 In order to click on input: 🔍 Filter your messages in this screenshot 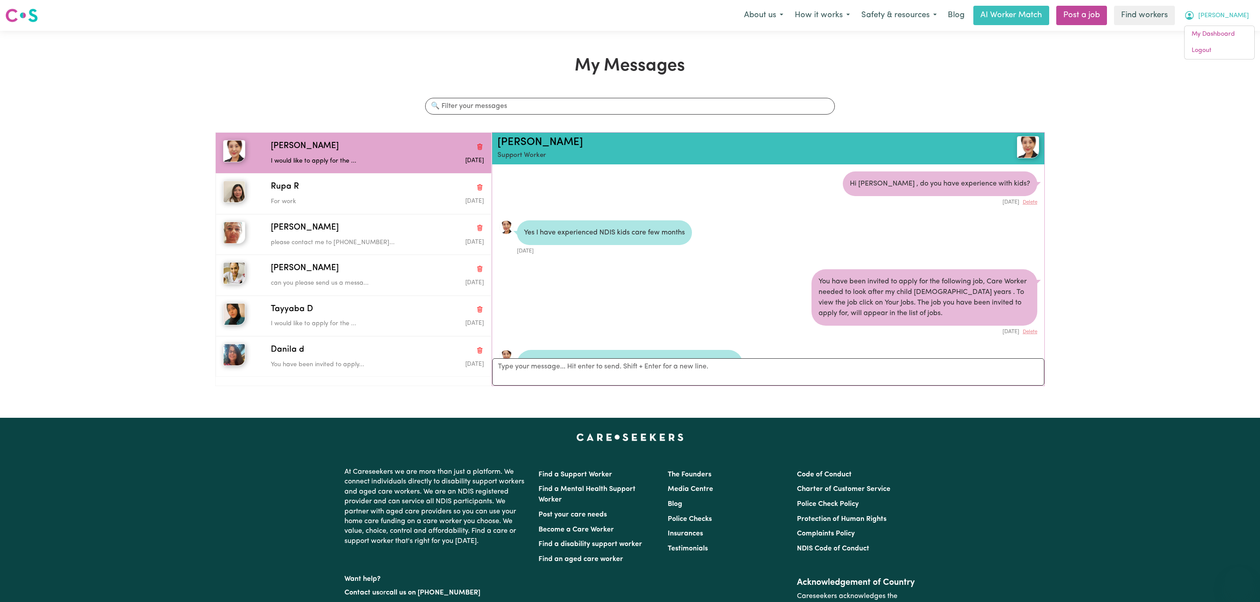, I will do `click(630, 106)`.